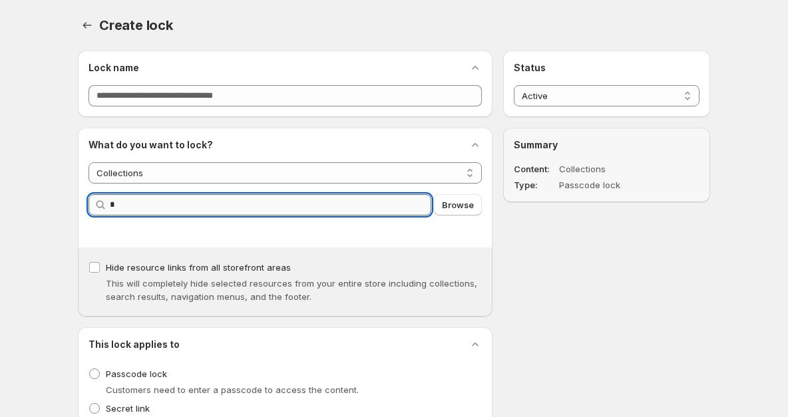 This screenshot has width=788, height=417. What do you see at coordinates (611, 185) in the screenshot?
I see `dd: Passcode lock` at bounding box center [611, 185].